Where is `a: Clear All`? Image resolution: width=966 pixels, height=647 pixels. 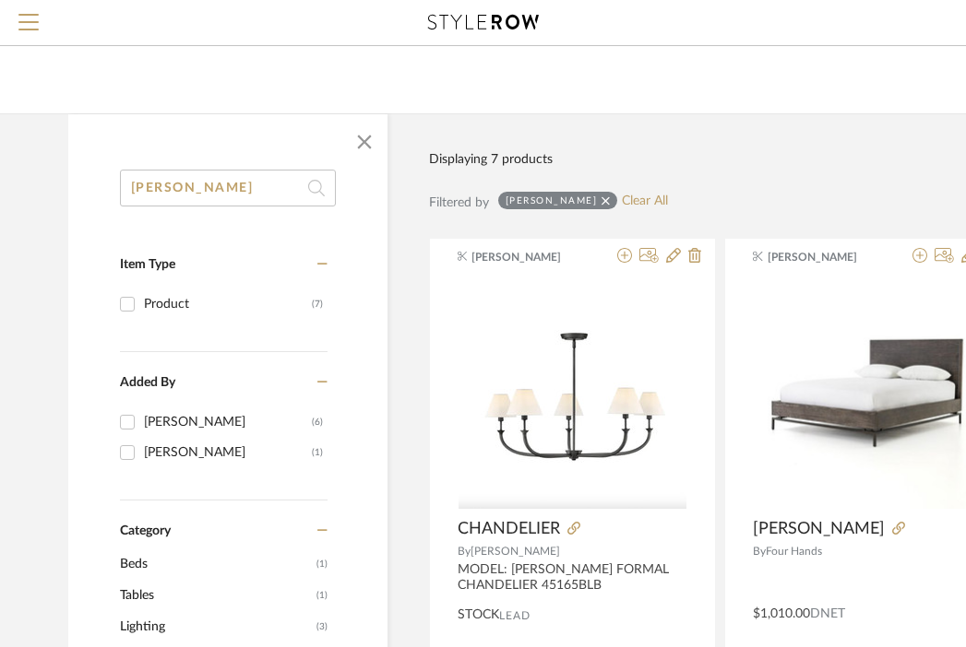 a: Clear All is located at coordinates (645, 201).